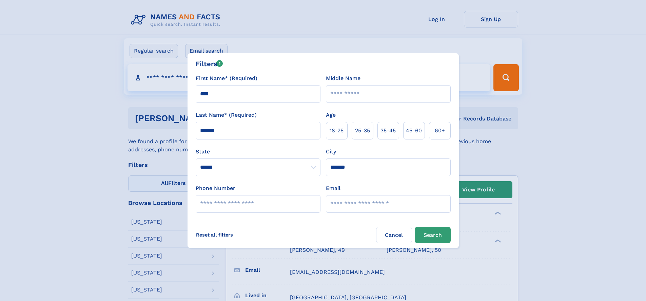  Describe the element at coordinates (215, 188) in the screenshot. I see `label: Phone Number` at that location.